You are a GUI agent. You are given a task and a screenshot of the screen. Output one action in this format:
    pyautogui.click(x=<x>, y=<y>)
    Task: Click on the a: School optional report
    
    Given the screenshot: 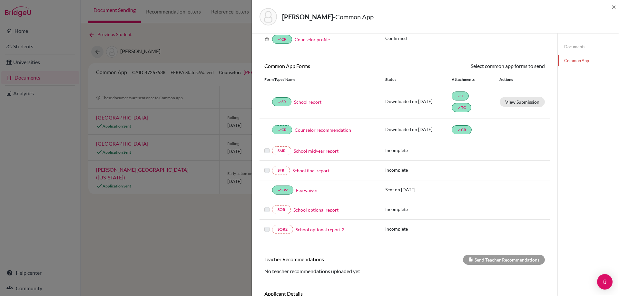 What is the action you would take?
    pyautogui.click(x=316, y=210)
    